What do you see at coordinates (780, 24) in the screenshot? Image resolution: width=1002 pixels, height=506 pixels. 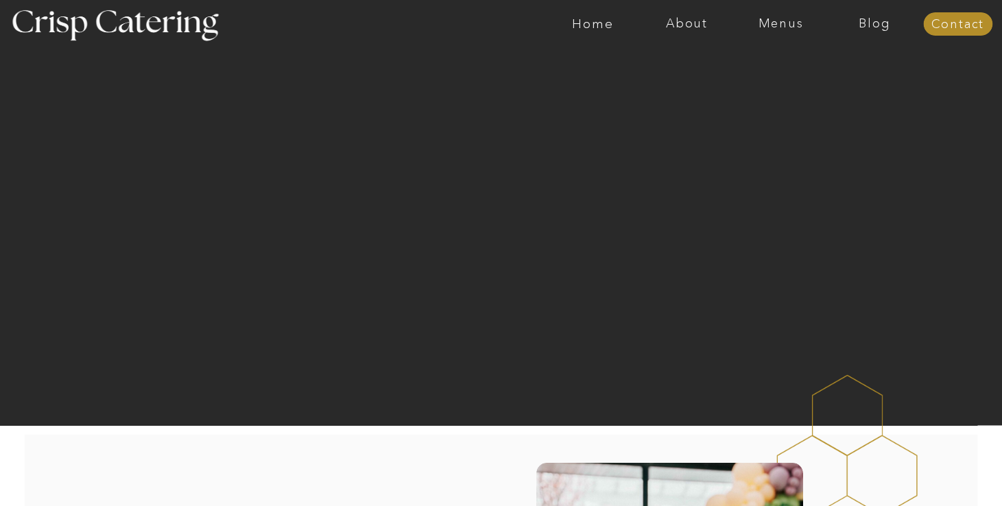 I see `a: Menus` at bounding box center [780, 24].